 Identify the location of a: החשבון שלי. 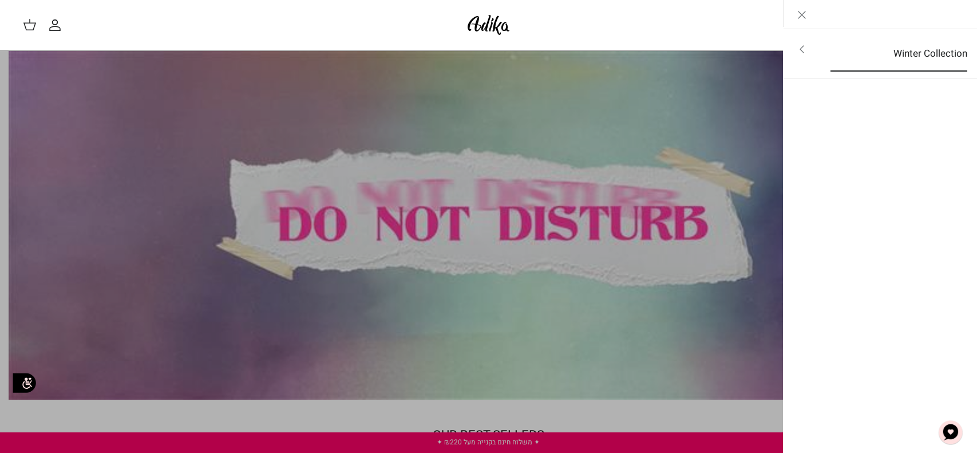
(57, 25).